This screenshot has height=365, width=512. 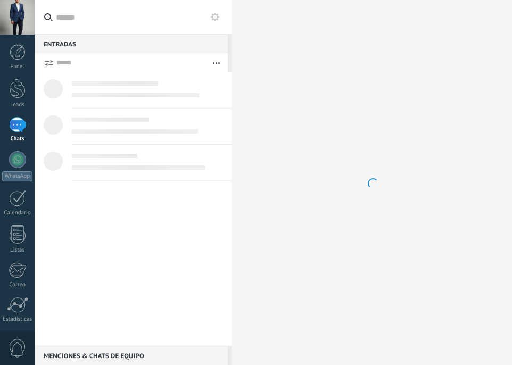 What do you see at coordinates (18, 285) in the screenshot?
I see `div: Correo` at bounding box center [18, 285].